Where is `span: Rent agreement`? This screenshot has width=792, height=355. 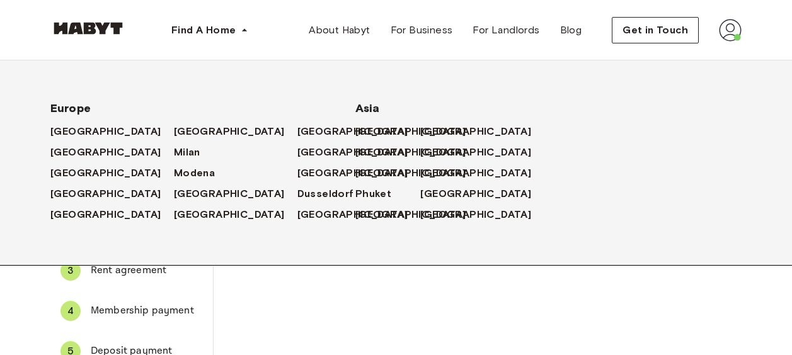 span: Rent agreement is located at coordinates (147, 271).